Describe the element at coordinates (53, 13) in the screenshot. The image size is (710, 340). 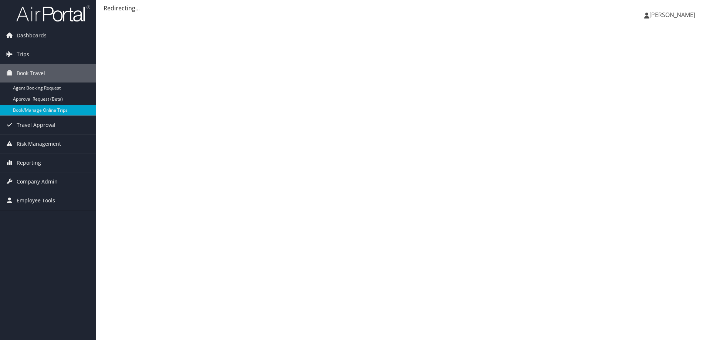
I see `img: airportal-logo.png` at that location.